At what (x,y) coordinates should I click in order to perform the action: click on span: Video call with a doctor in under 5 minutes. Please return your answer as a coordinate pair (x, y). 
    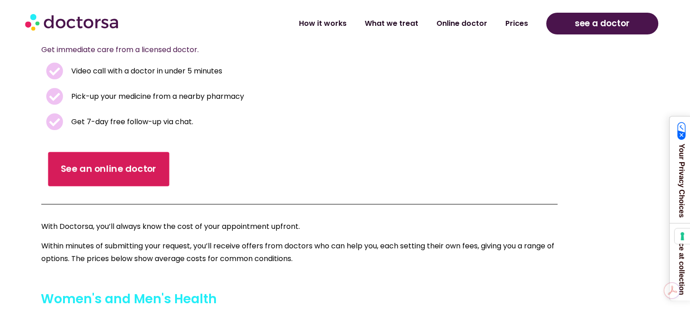
    Looking at the image, I should click on (146, 71).